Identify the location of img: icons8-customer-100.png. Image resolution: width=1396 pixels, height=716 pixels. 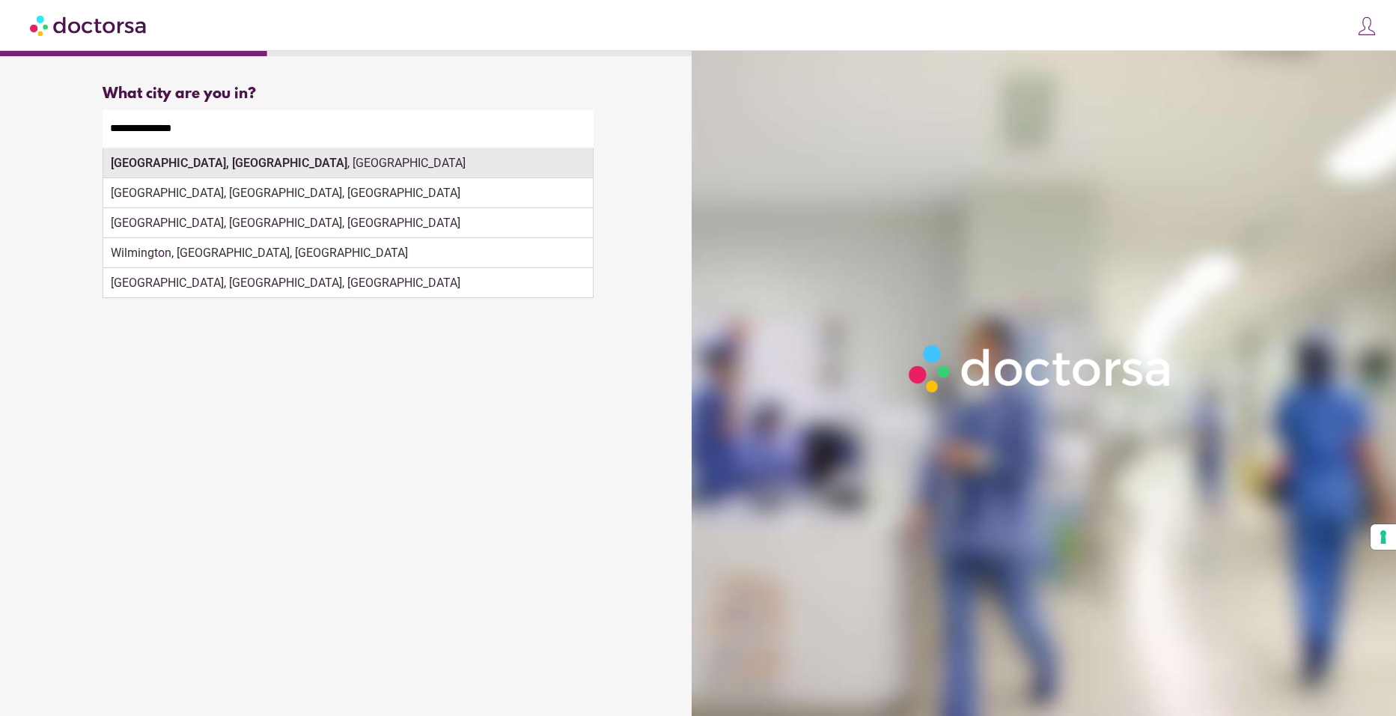
(1367, 26).